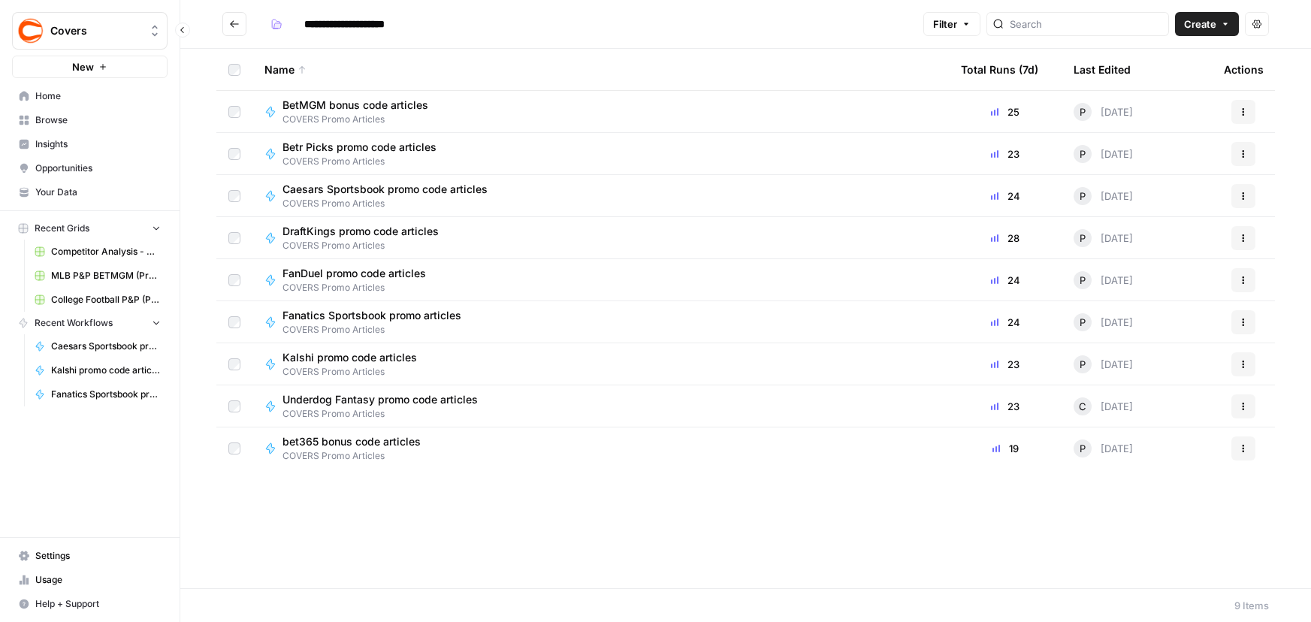 The width and height of the screenshot is (1311, 622). I want to click on button: New, so click(89, 67).